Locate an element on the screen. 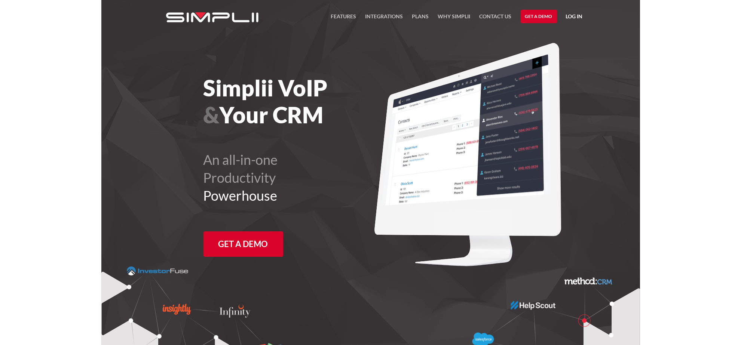 The image size is (741, 345). span: Powerhouse is located at coordinates (240, 196).